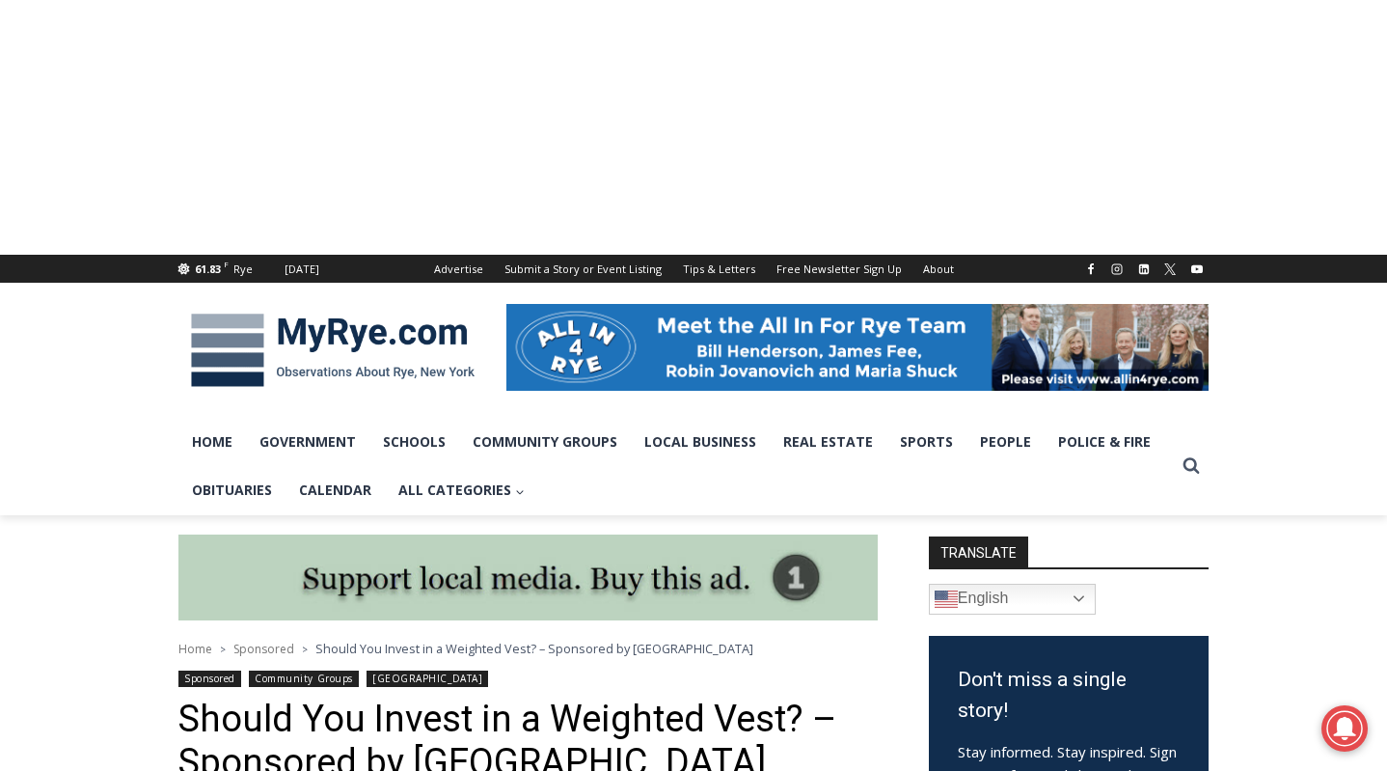  What do you see at coordinates (226, 263) in the screenshot?
I see `span: F` at bounding box center [226, 263].